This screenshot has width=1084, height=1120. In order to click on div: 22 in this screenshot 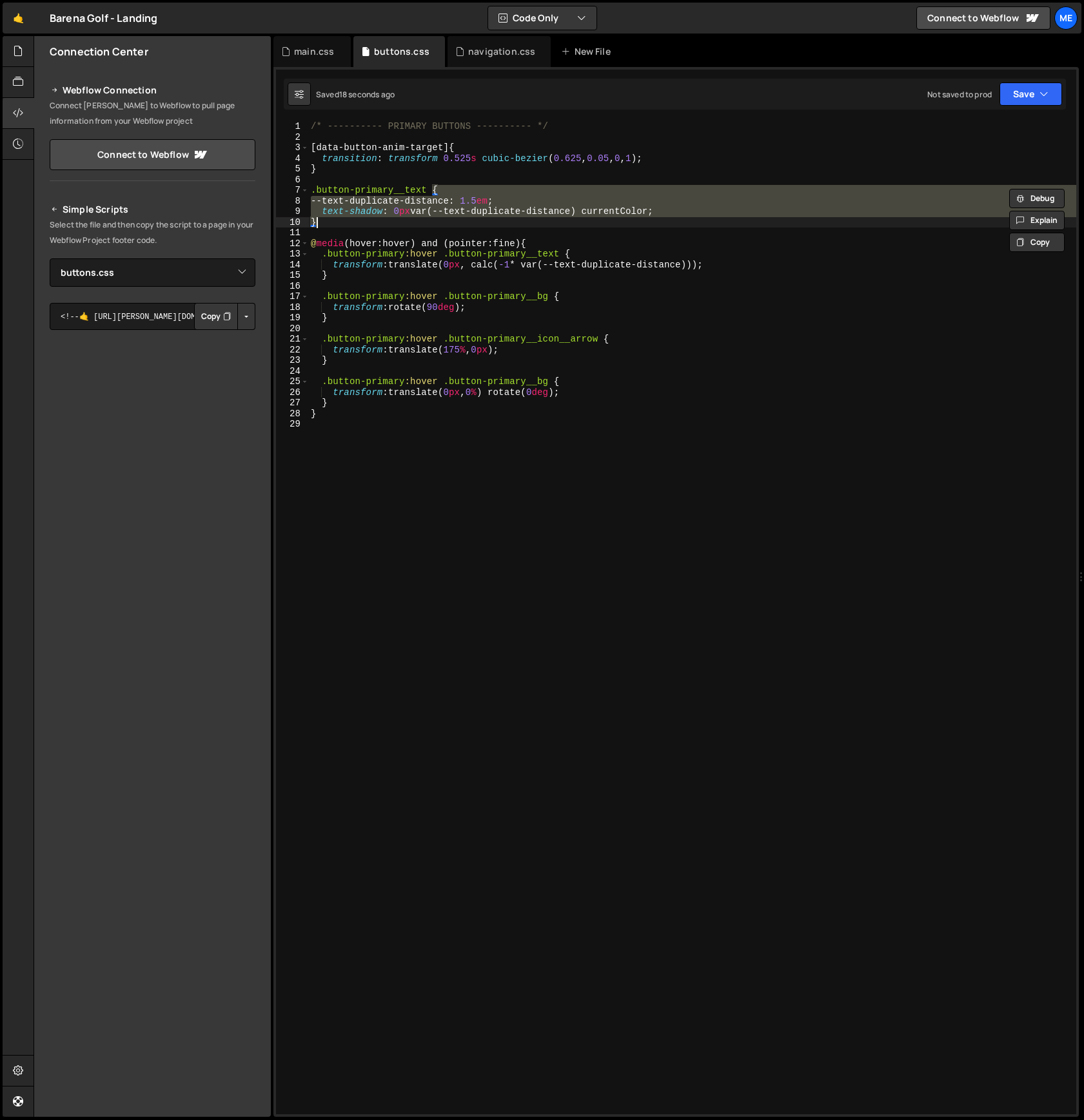, I will do `click(292, 350)`.